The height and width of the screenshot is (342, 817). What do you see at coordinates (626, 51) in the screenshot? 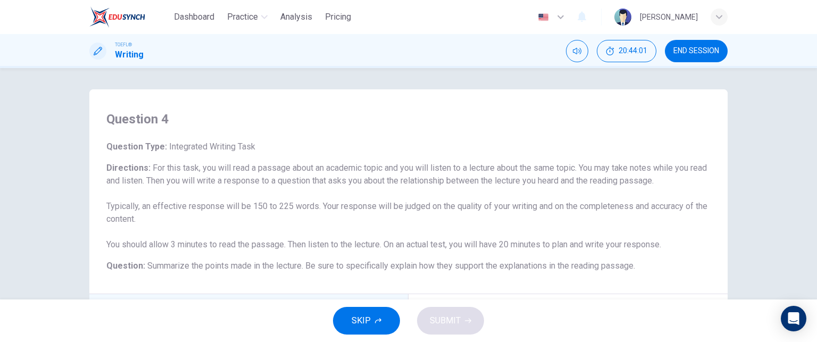
I see `button: 20:44:01` at bounding box center [626, 51].